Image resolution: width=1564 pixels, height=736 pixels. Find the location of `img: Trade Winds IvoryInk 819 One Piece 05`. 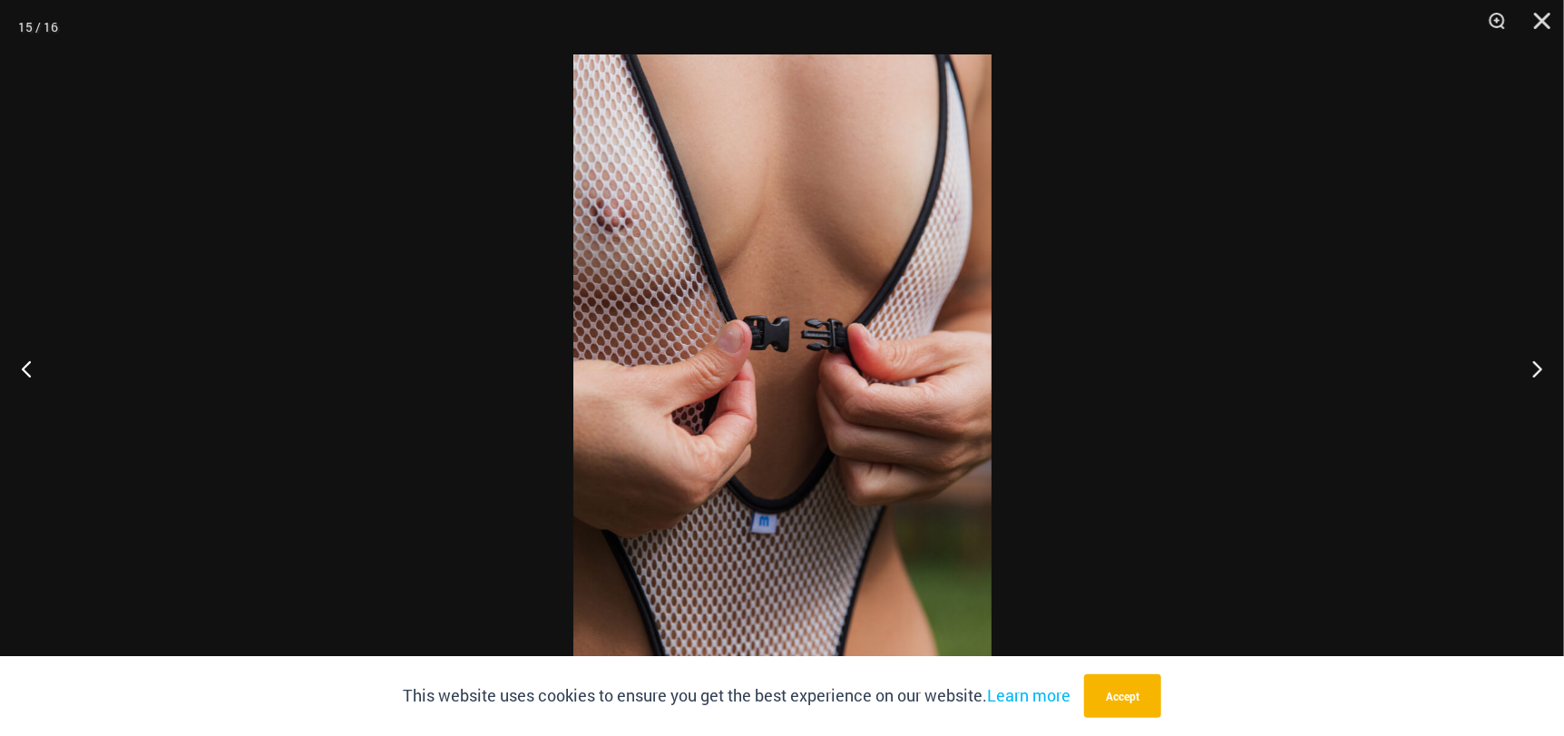

img: Trade Winds IvoryInk 819 One Piece 05 is located at coordinates (782, 368).